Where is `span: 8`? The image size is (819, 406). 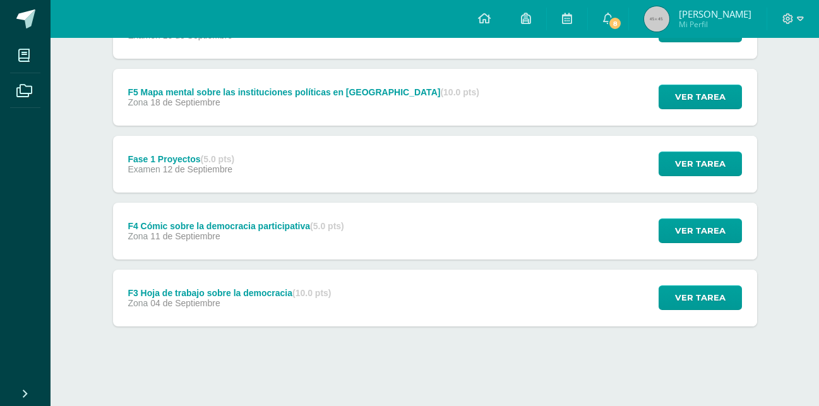
span: 8 is located at coordinates (615, 23).